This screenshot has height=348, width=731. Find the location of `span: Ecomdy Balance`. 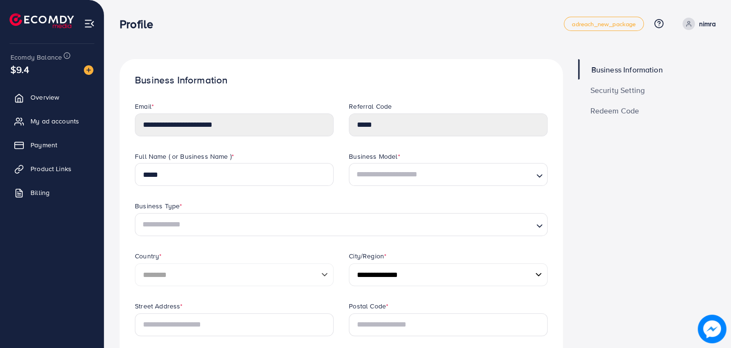

span: Ecomdy Balance is located at coordinates (36, 57).